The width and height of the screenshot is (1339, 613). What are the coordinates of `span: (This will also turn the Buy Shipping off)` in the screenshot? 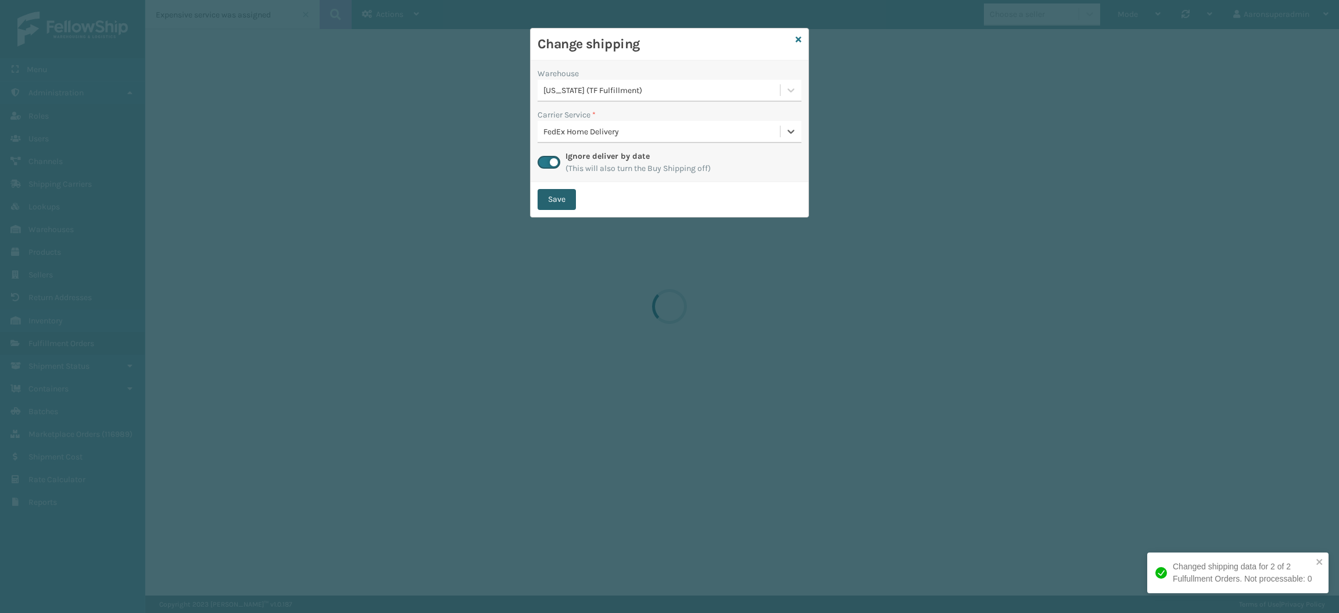 It's located at (638, 168).